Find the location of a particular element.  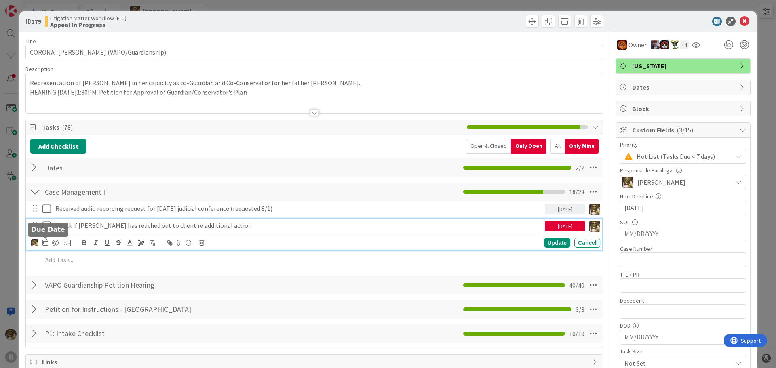

span: Owner is located at coordinates (638, 45).